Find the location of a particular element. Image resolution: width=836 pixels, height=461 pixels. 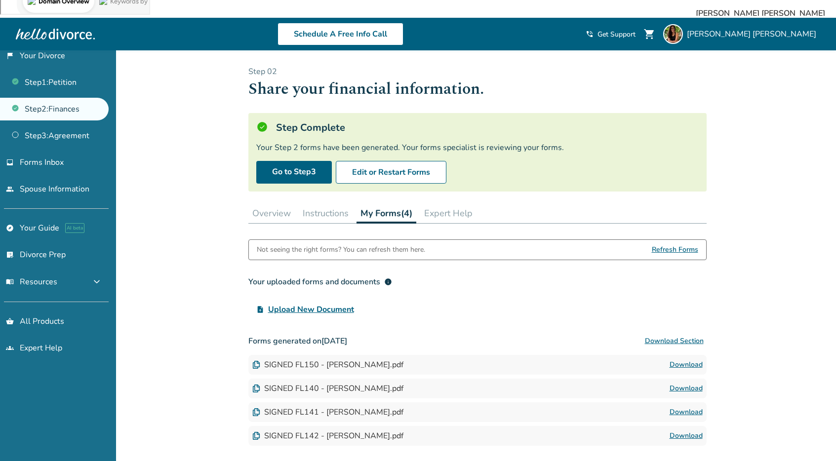

button: Overview is located at coordinates (272, 213).